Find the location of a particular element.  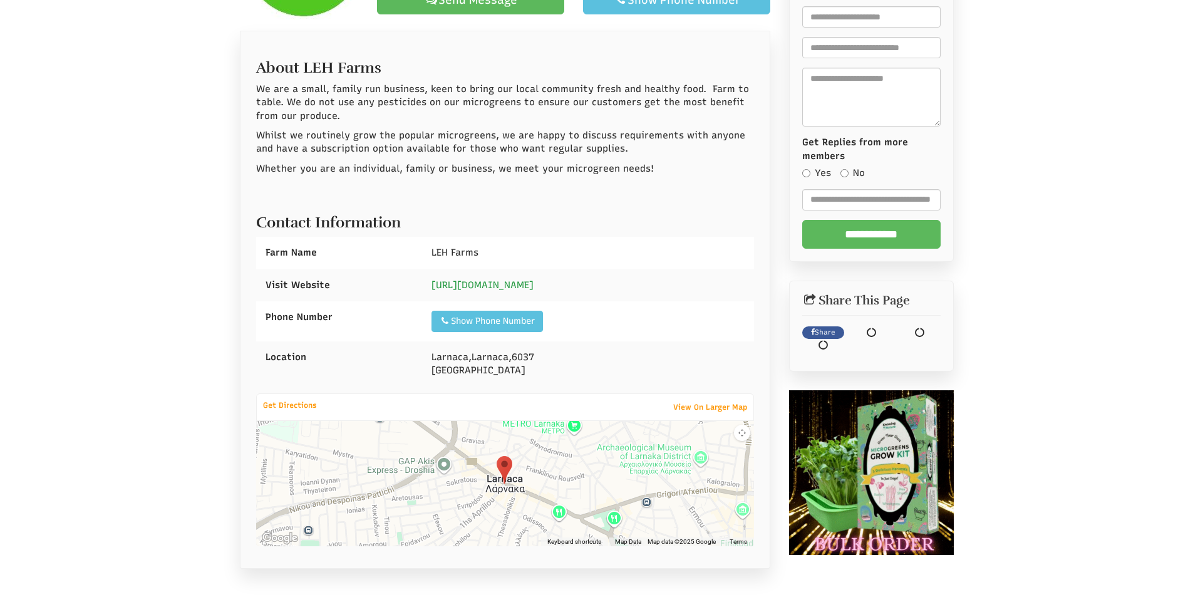

h2: Share This Page is located at coordinates (871, 301).